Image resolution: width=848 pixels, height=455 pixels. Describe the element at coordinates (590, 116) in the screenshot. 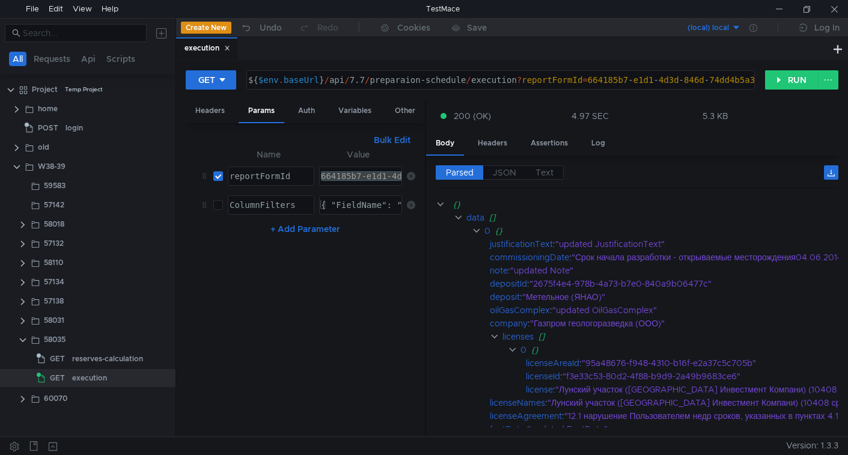

I see `div: 4.97 SEC` at that location.